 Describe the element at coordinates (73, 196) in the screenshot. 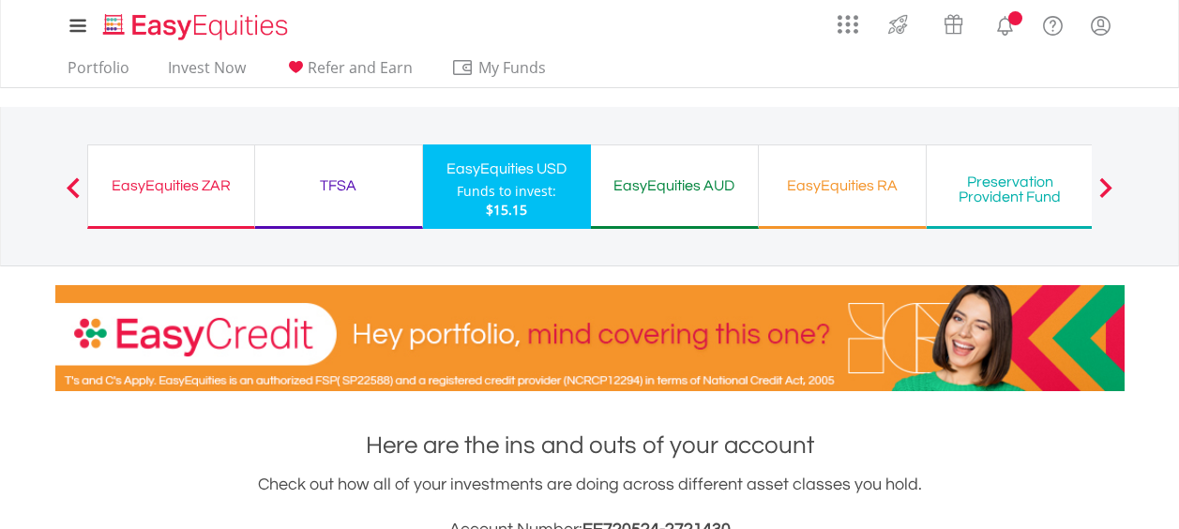

I see `button: Previous` at that location.